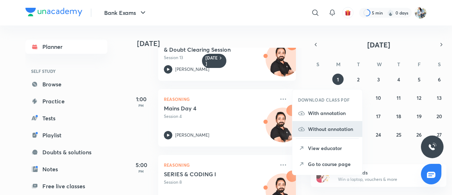 The width and height of the screenshot is (452, 195). What do you see at coordinates (378, 116) in the screenshot?
I see `abbr: September 17, 2025` at bounding box center [378, 116].